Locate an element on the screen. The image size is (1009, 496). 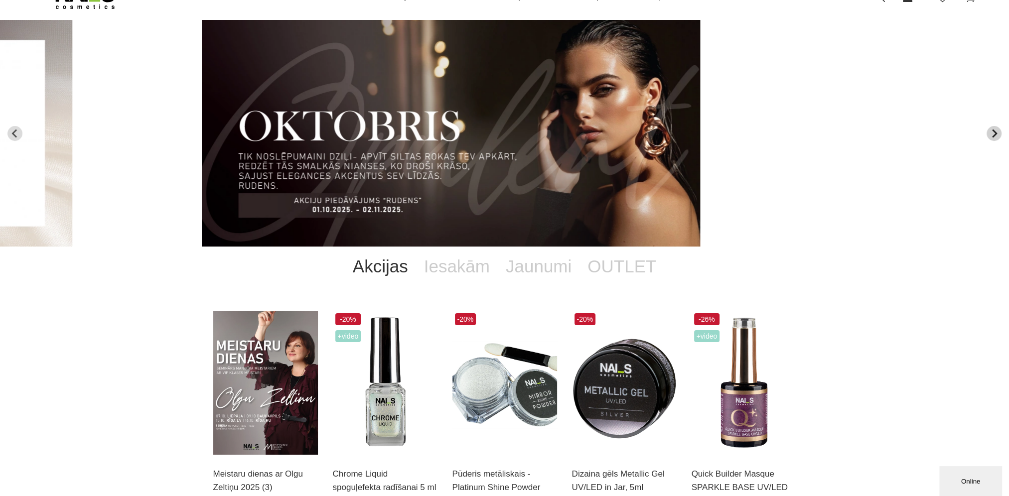
a: Metallic Gel UV/LED ir intensīvi pigmentets metala dizaina gēls, kas palīdz radīt reljefu zīmējum... is located at coordinates (624, 383).